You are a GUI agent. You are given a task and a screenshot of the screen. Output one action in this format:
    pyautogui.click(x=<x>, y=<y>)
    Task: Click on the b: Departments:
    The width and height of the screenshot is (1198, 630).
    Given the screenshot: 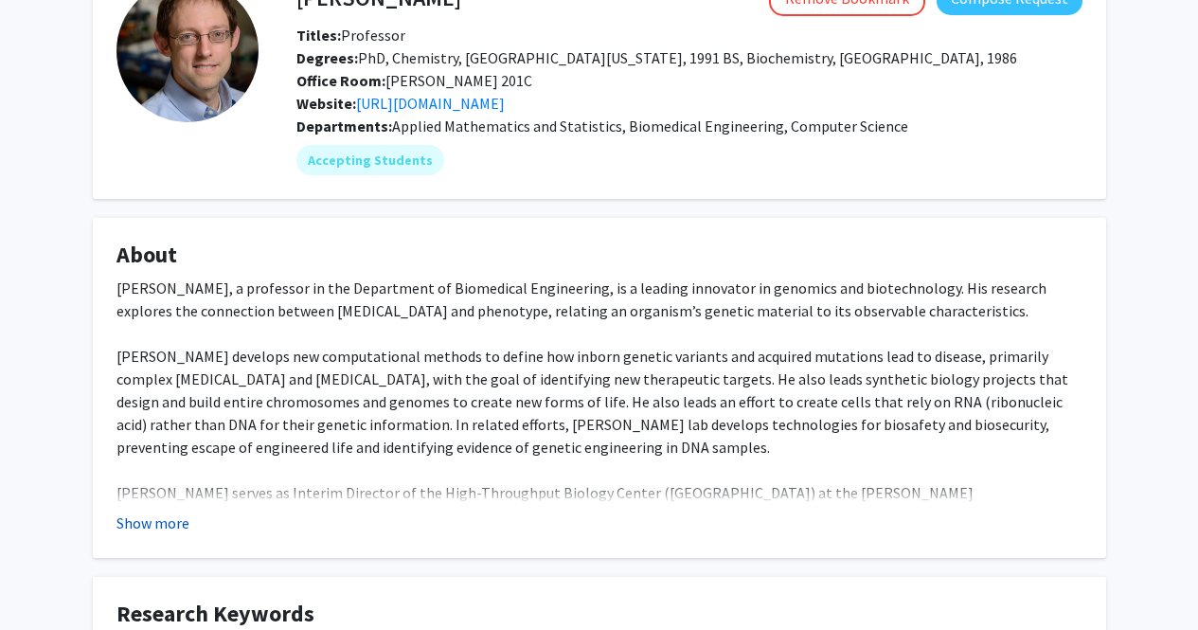 What is the action you would take?
    pyautogui.click(x=344, y=126)
    